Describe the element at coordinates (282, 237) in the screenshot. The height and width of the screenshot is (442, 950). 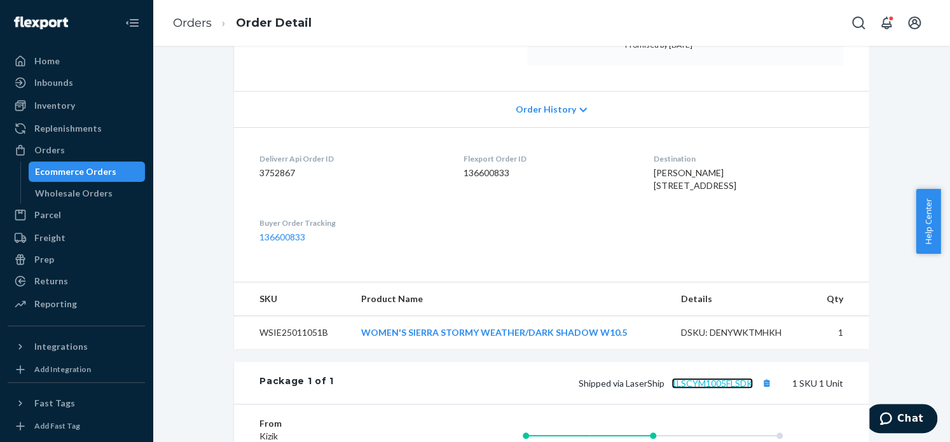
I see `a: 136600833` at that location.